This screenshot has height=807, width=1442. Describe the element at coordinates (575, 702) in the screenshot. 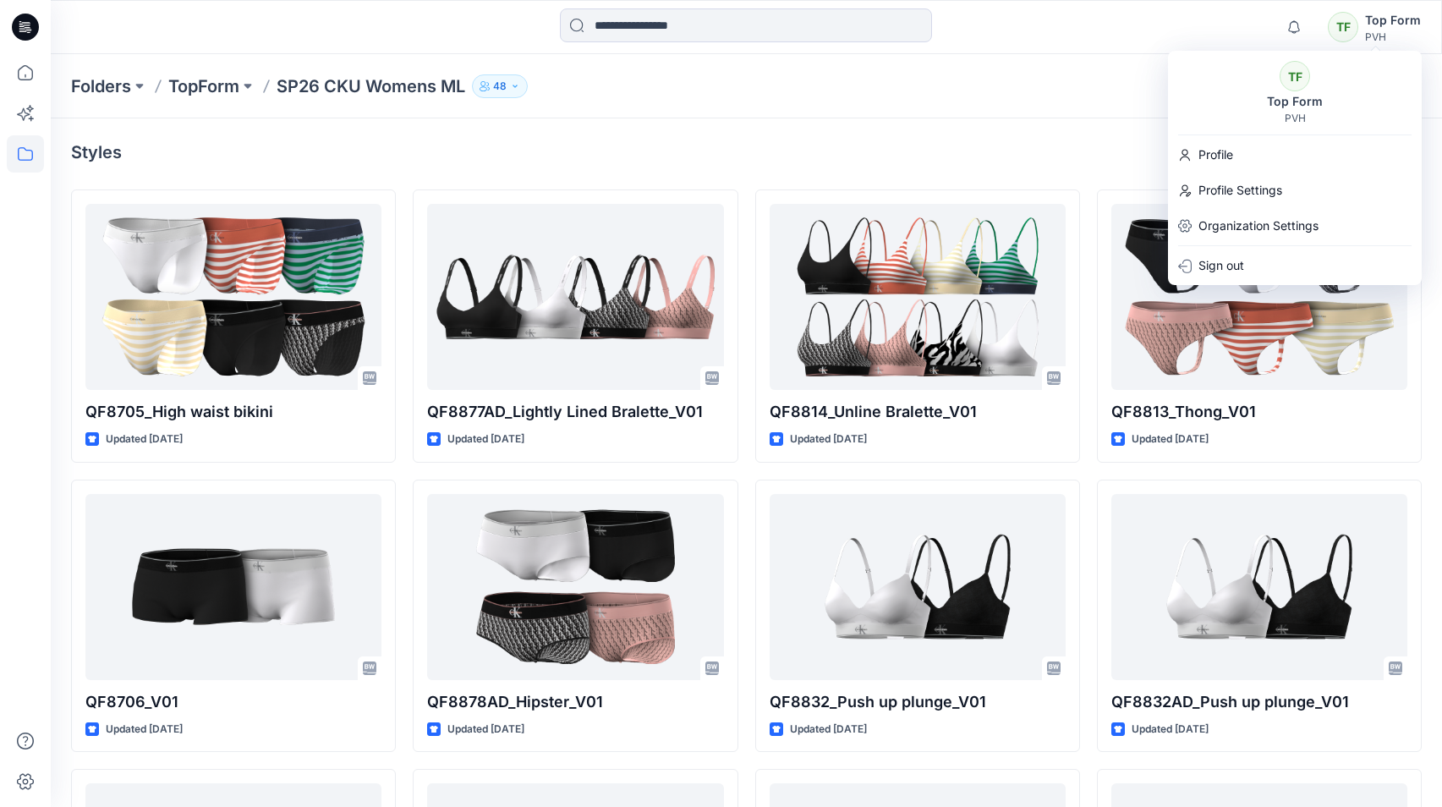

I see `p: QF8878AD_Hipster_V01` at that location.